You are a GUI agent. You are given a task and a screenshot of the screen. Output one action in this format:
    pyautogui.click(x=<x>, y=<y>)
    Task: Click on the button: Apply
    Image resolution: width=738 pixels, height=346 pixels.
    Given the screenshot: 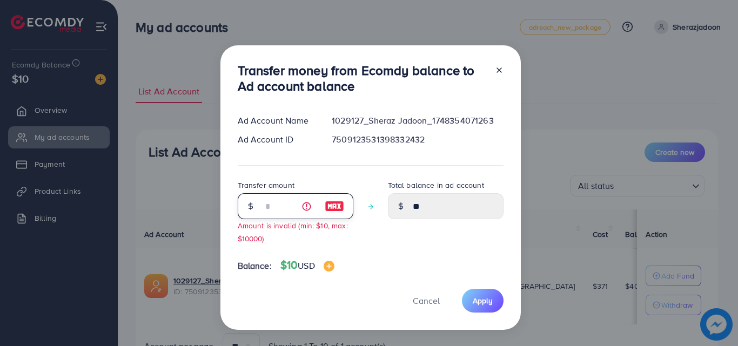 What is the action you would take?
    pyautogui.click(x=483, y=300)
    